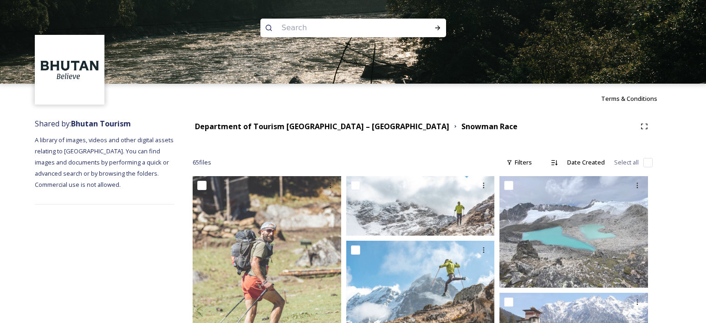  Describe the element at coordinates (636, 98) in the screenshot. I see `a: Terms & Conditions` at that location.